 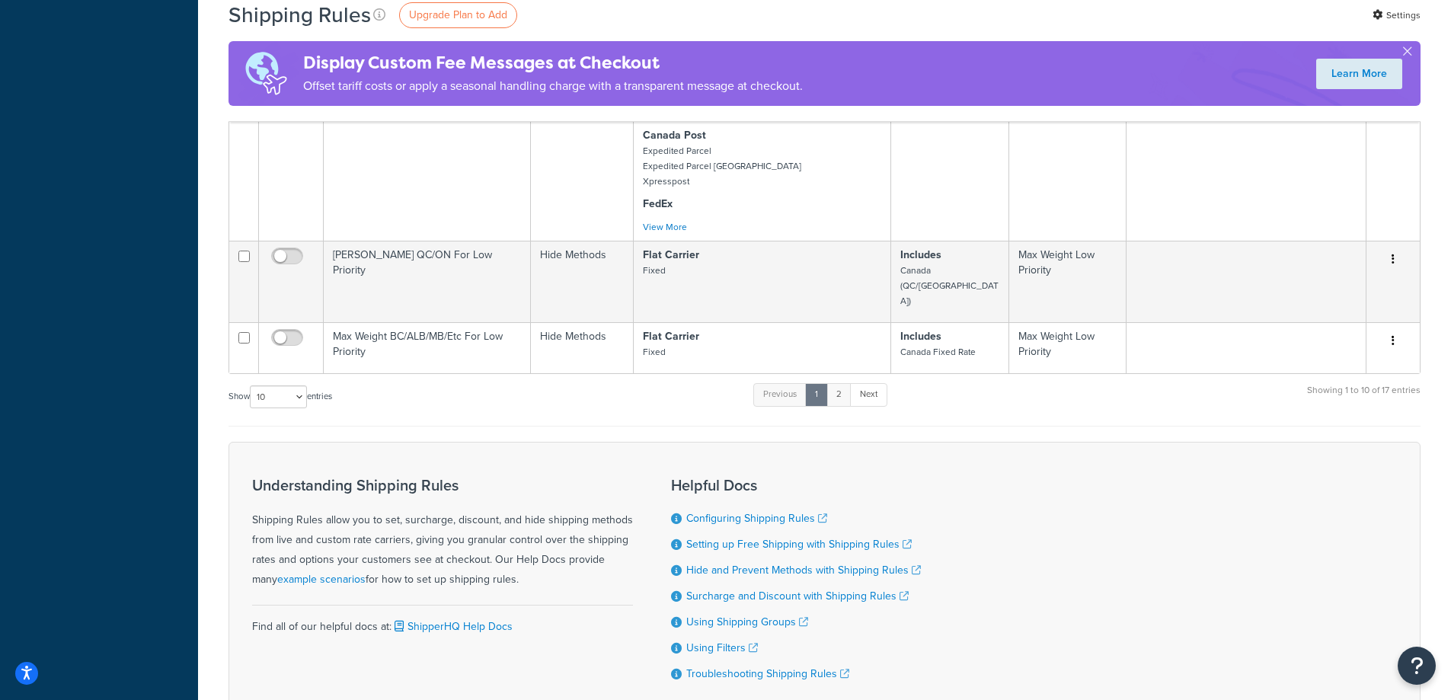 I want to click on div: Shipping Rules allow you to set, surcharge, discount, and hide shipping methods from live and cus..., so click(x=443, y=533).